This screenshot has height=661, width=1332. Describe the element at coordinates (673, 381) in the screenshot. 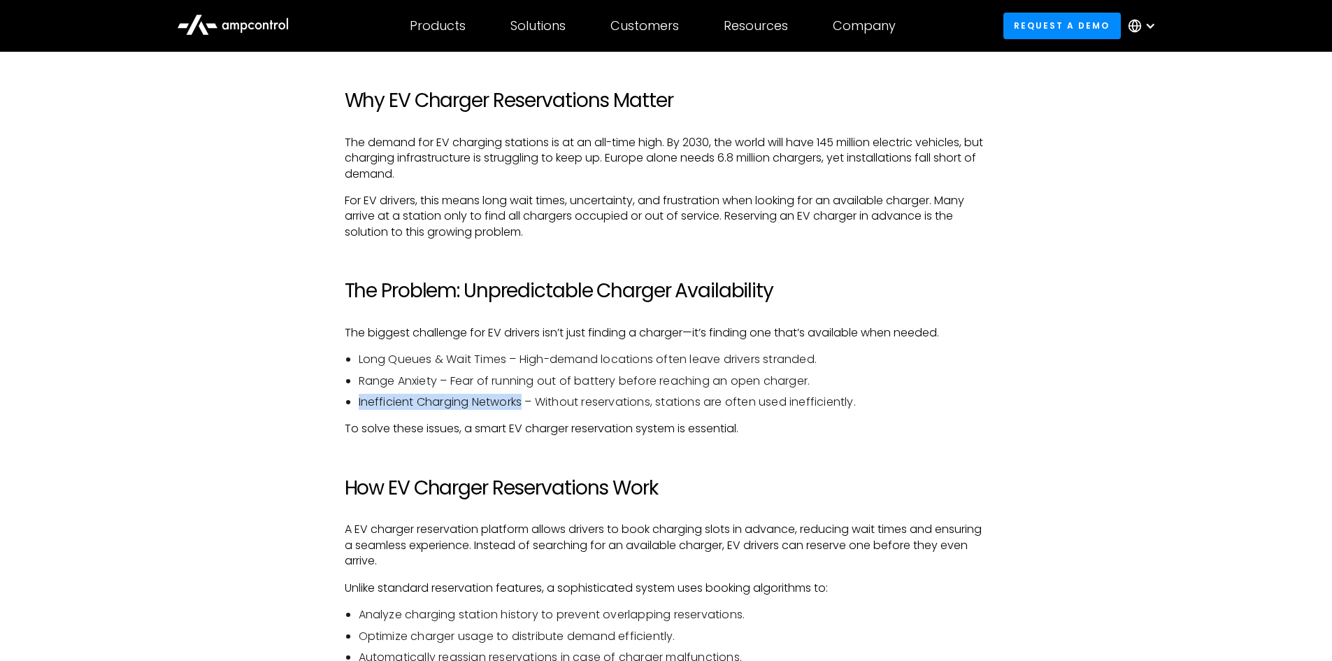

I see `li: Range Anxiety – Fear of running out of battery before reaching an open charger.` at that location.